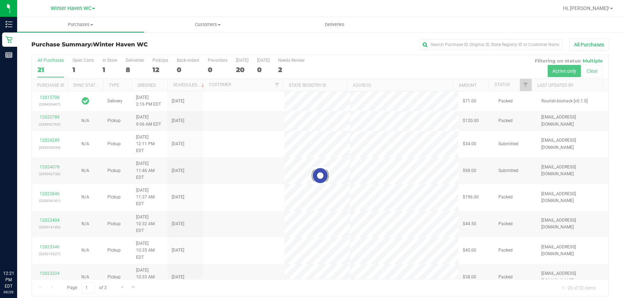 This screenshot has width=623, height=298. I want to click on p: 12:21 PM EDT, so click(9, 280).